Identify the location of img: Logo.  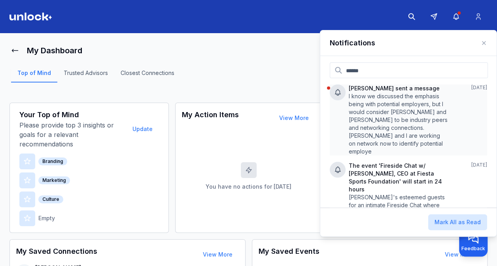
(31, 17).